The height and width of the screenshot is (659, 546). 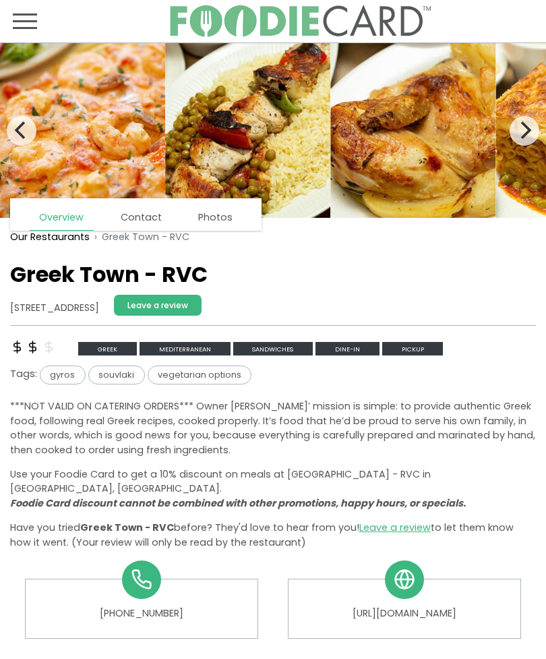 I want to click on span: souvlaki, so click(x=117, y=375).